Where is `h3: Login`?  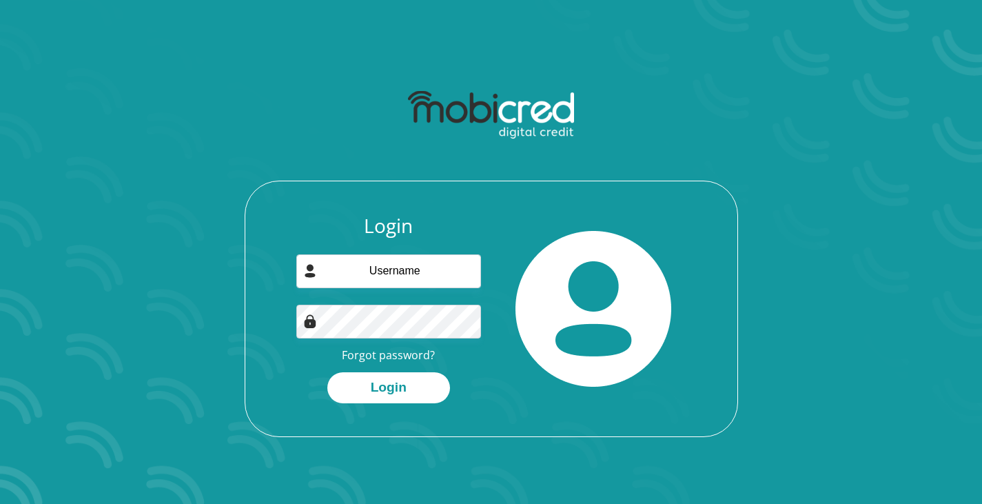 h3: Login is located at coordinates (389, 226).